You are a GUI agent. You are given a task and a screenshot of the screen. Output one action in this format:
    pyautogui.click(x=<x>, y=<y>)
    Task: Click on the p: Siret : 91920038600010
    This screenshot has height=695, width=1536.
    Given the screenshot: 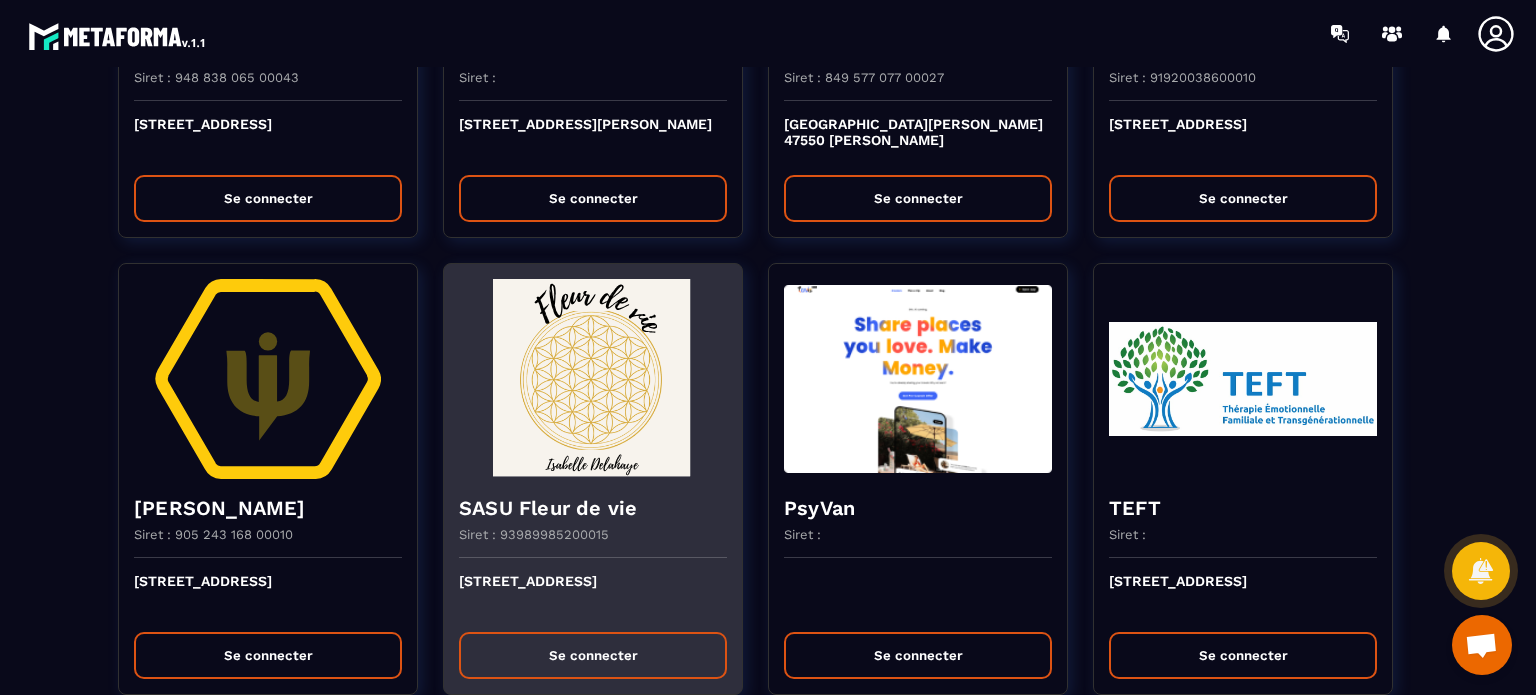 What is the action you would take?
    pyautogui.click(x=1182, y=77)
    